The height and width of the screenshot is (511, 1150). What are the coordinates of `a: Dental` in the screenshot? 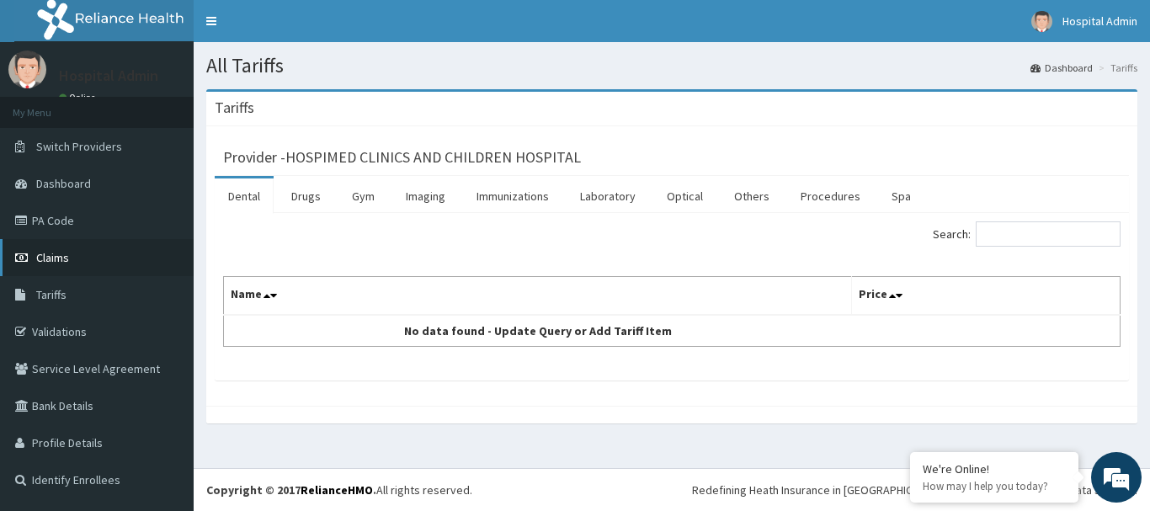 It's located at (244, 196).